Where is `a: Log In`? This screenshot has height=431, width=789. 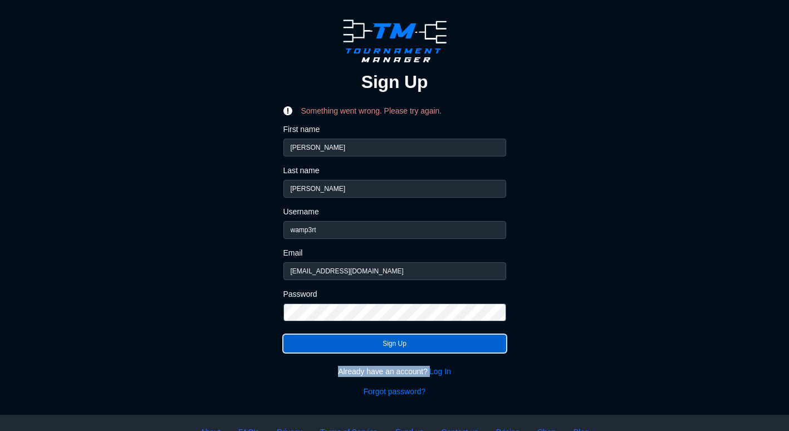 a: Log In is located at coordinates (440, 372).